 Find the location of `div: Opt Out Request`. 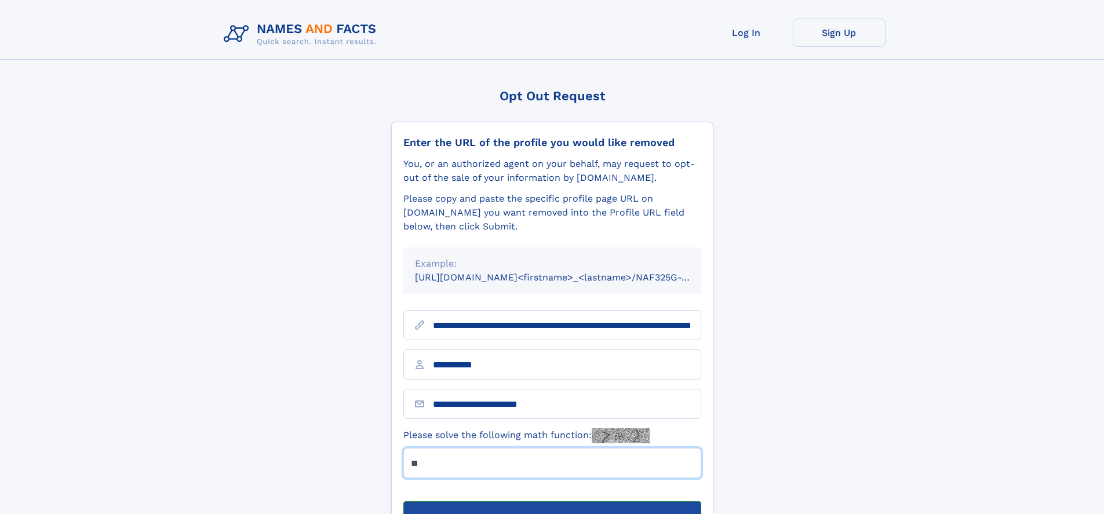

div: Opt Out Request is located at coordinates (552, 96).